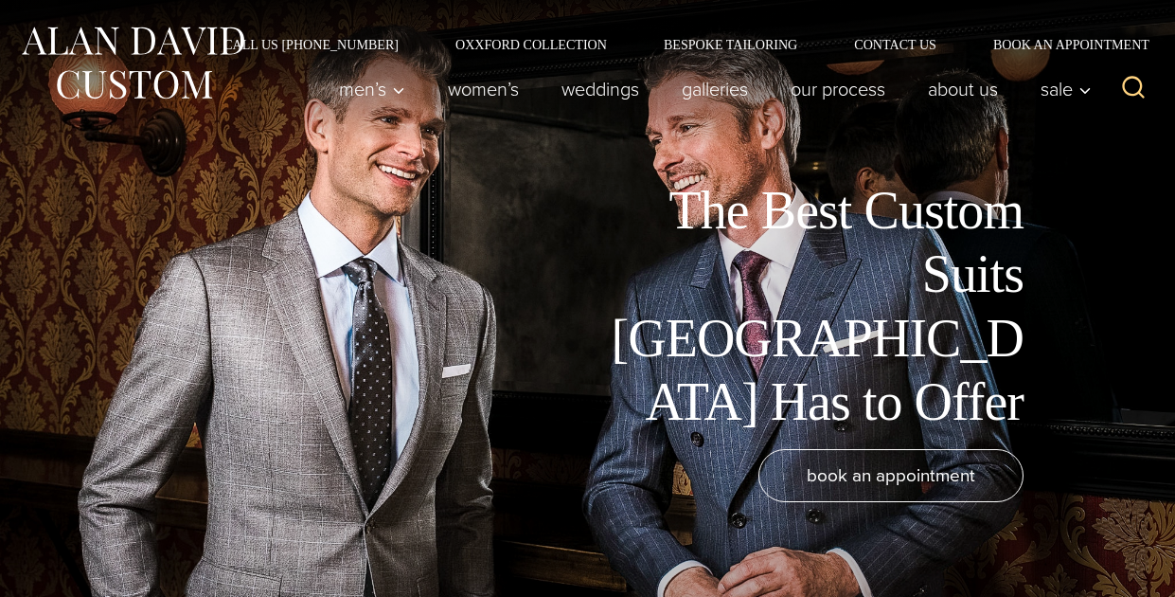 The height and width of the screenshot is (597, 1175). Describe the element at coordinates (675, 45) in the screenshot. I see `nav: Secondary Navigation` at that location.